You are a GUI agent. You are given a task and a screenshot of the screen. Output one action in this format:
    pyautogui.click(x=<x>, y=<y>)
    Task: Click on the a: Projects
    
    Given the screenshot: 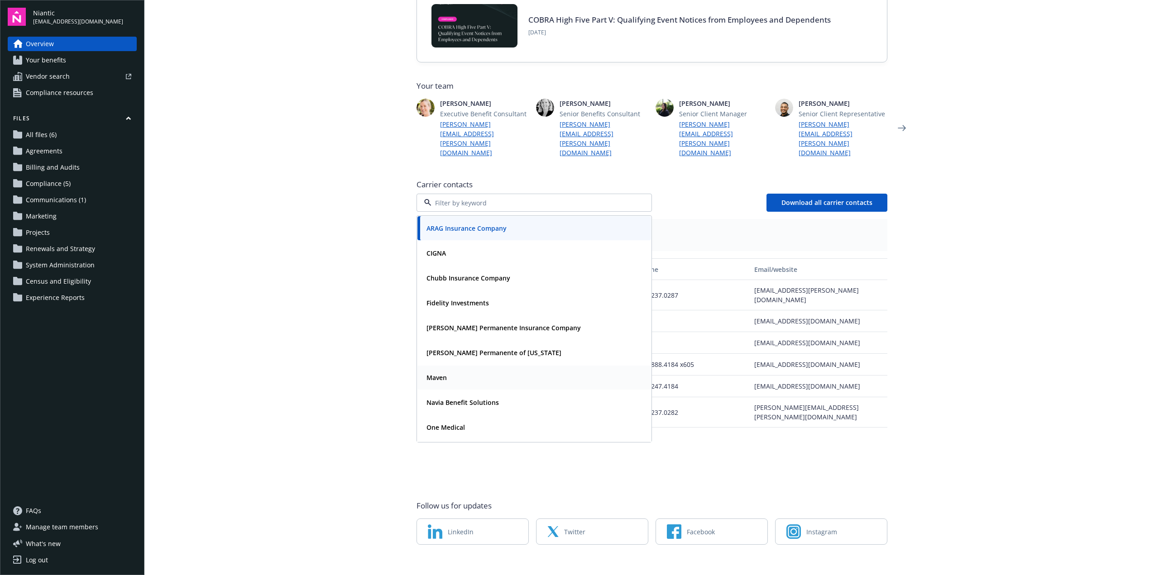 What is the action you would take?
    pyautogui.click(x=72, y=233)
    